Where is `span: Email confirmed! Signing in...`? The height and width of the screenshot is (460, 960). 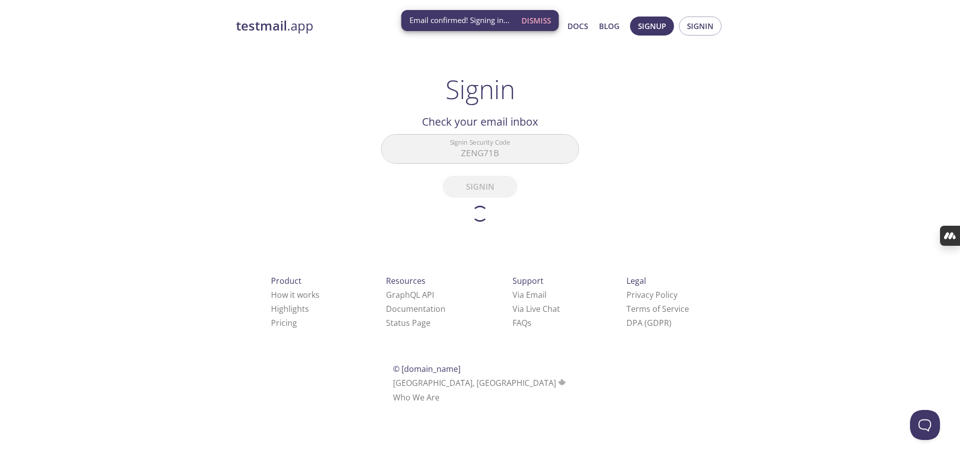 span: Email confirmed! Signing in... is located at coordinates (460, 20).